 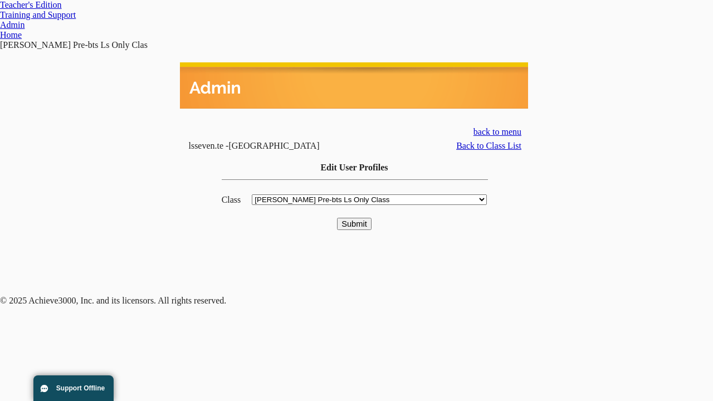 I want to click on img: teacher_arrow_small.png, so click(x=78, y=16).